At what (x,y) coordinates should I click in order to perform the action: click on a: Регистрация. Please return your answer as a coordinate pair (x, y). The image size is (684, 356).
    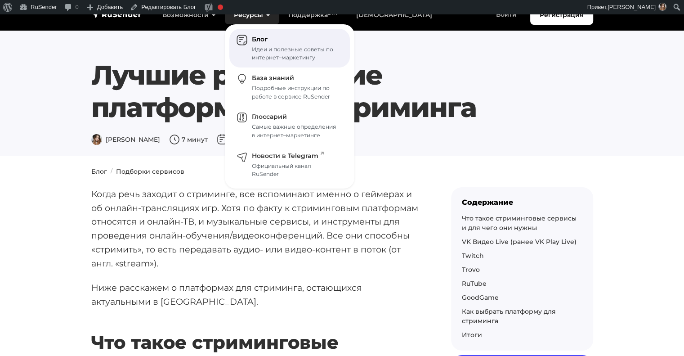
    Looking at the image, I should click on (561, 15).